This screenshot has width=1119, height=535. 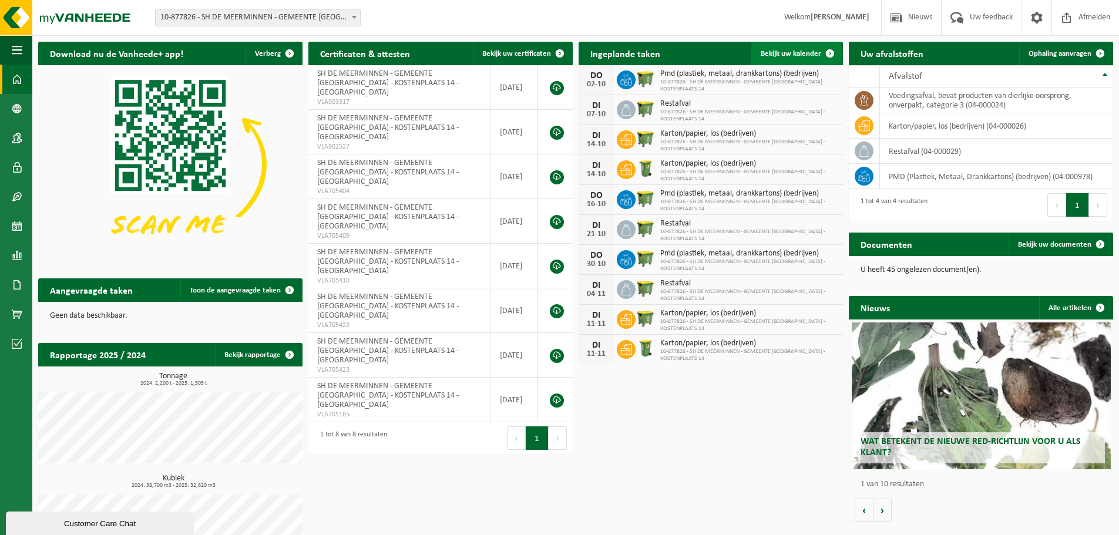 I want to click on span: Verberg, so click(x=268, y=53).